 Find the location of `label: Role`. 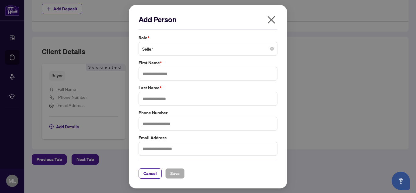

label: Role is located at coordinates (208, 38).